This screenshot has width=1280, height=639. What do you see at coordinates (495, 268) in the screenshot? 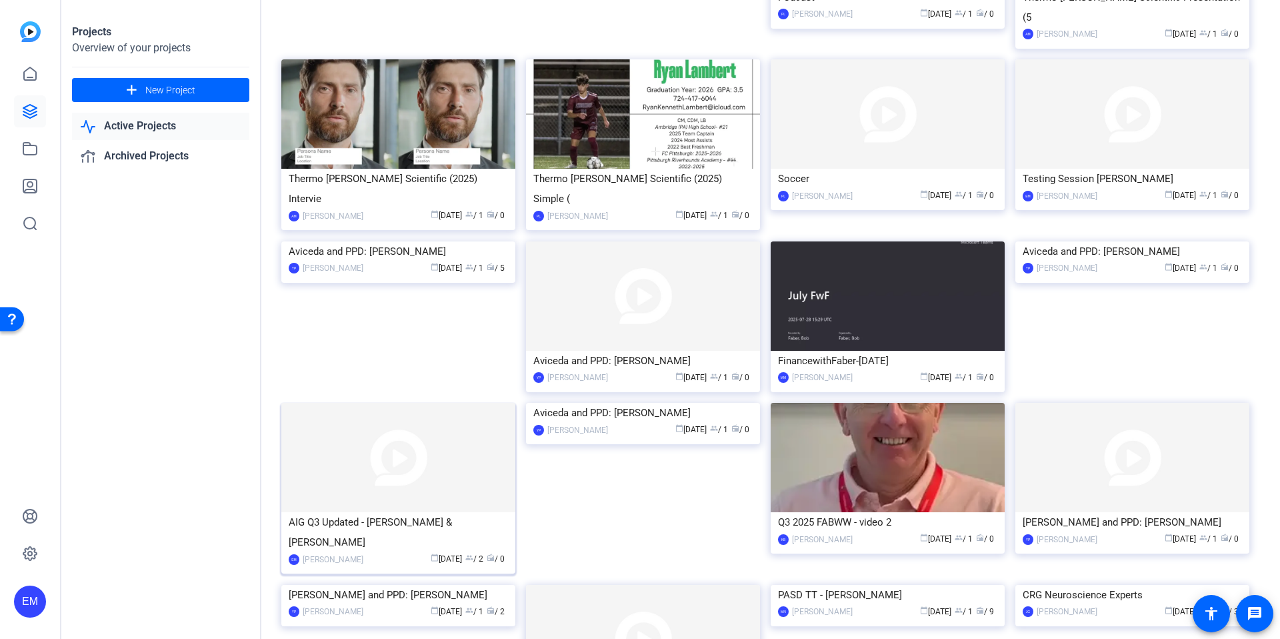
I see `span: / 5` at bounding box center [495, 268].